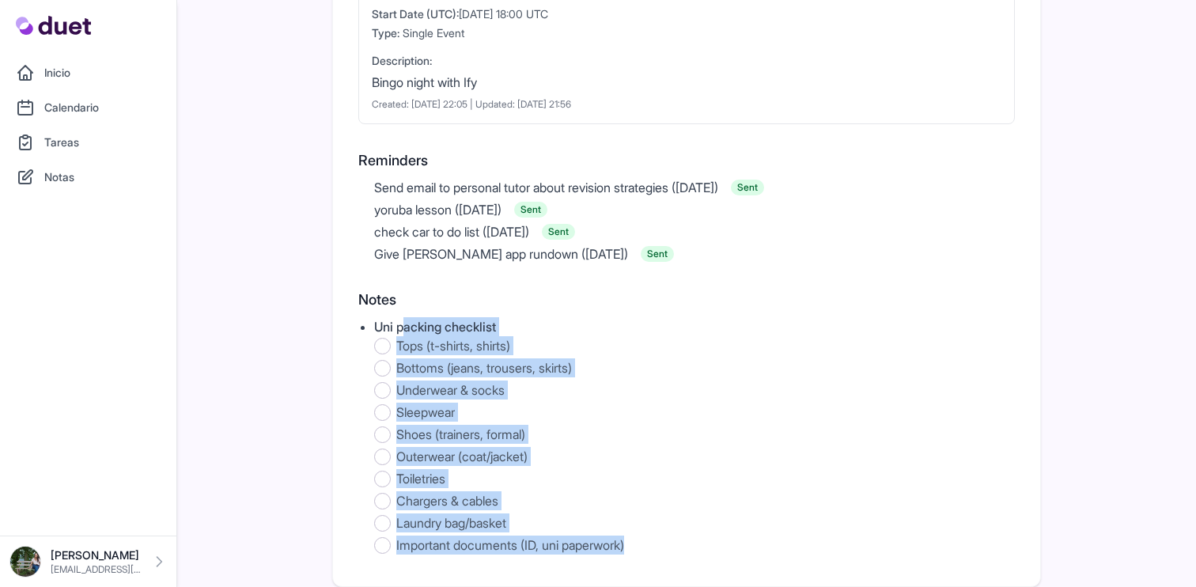  What do you see at coordinates (694, 434) in the screenshot?
I see `li: Shoes (trainers, formal)` at bounding box center [694, 434].